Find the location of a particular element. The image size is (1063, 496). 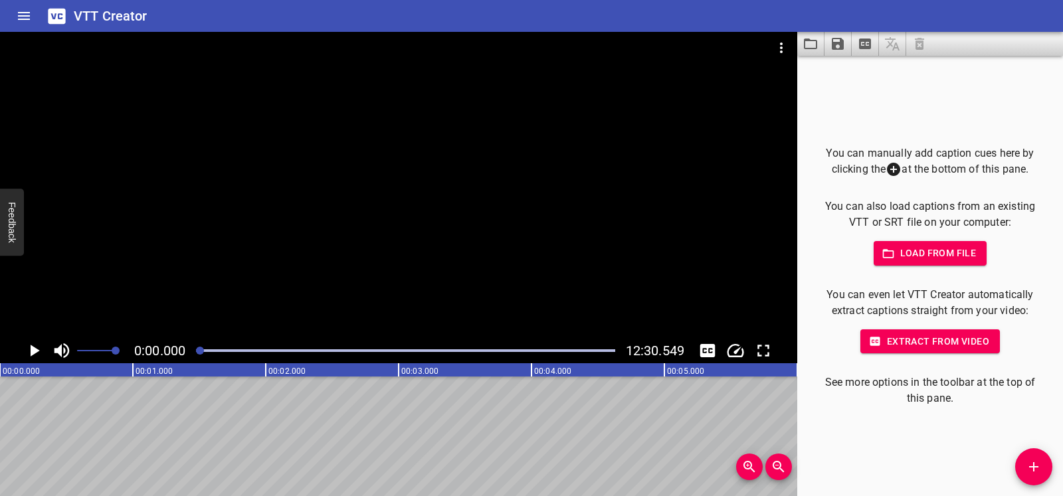

p: See more options in the toolbar at the top of this pane. is located at coordinates (930, 390).